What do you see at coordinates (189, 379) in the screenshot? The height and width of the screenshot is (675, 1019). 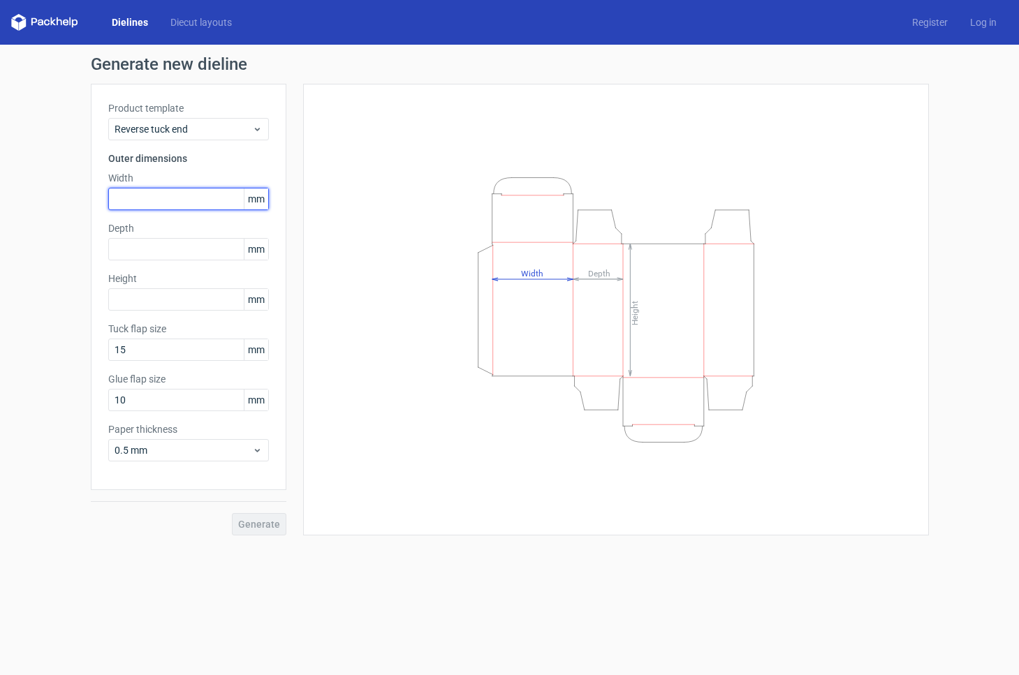 I see `label: Glue flap size` at bounding box center [189, 379].